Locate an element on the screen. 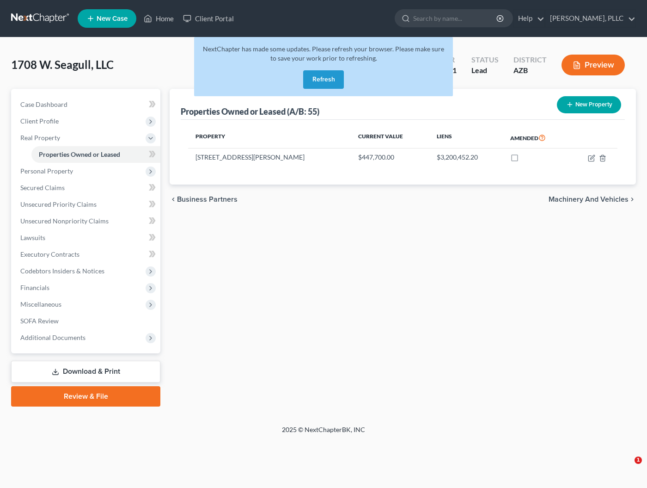 Image resolution: width=647 pixels, height=488 pixels. i: chevron_left is located at coordinates (173, 199).